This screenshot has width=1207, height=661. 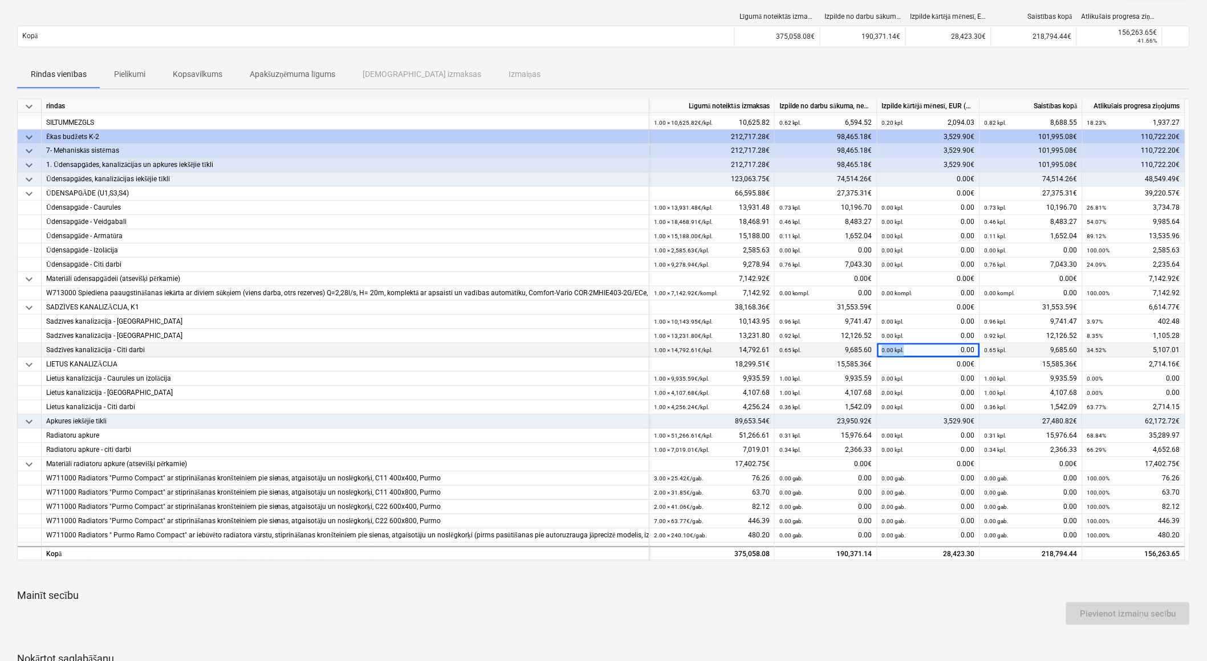 I want to click on div: 18,468.91, so click(x=711, y=222).